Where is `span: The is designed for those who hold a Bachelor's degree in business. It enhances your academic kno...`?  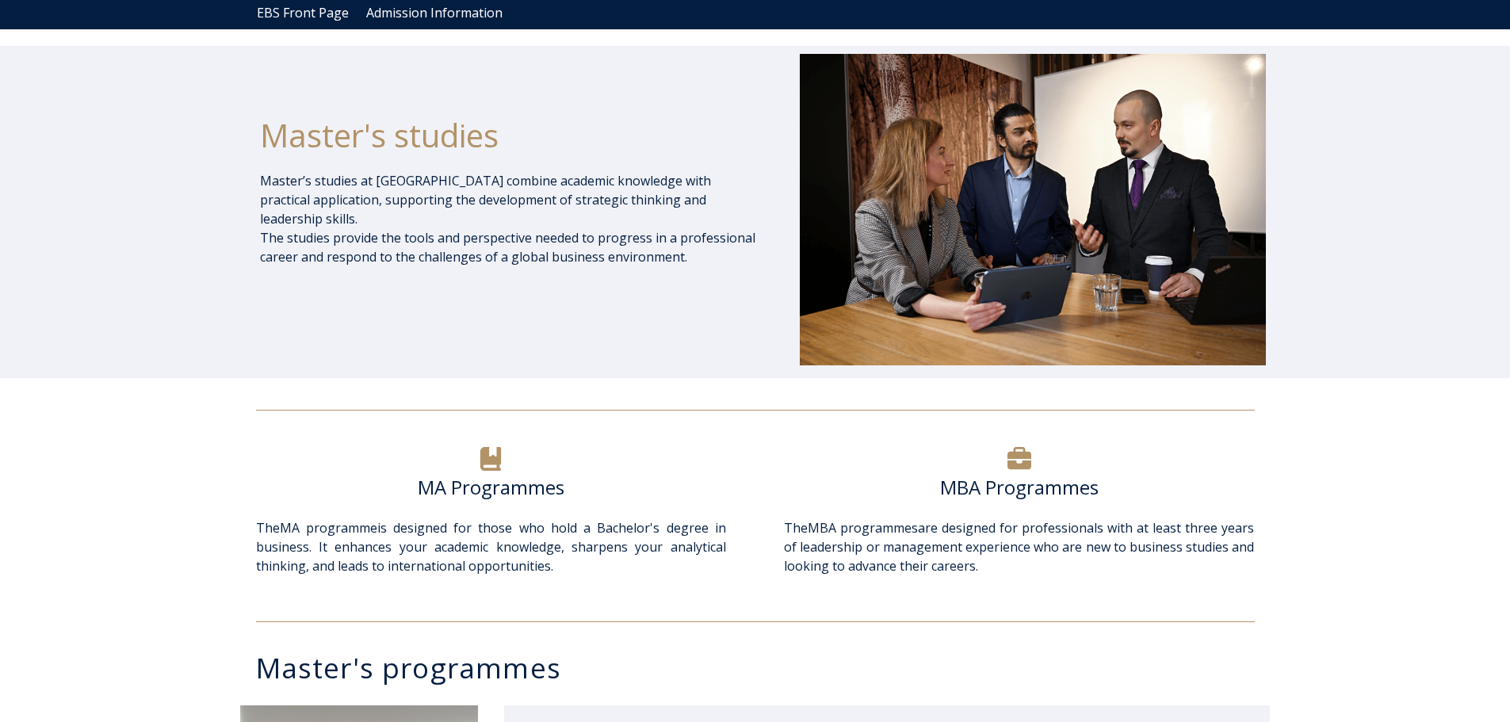
span: The is designed for those who hold a Bachelor's degree in business. It enhances your academic kno... is located at coordinates (491, 547).